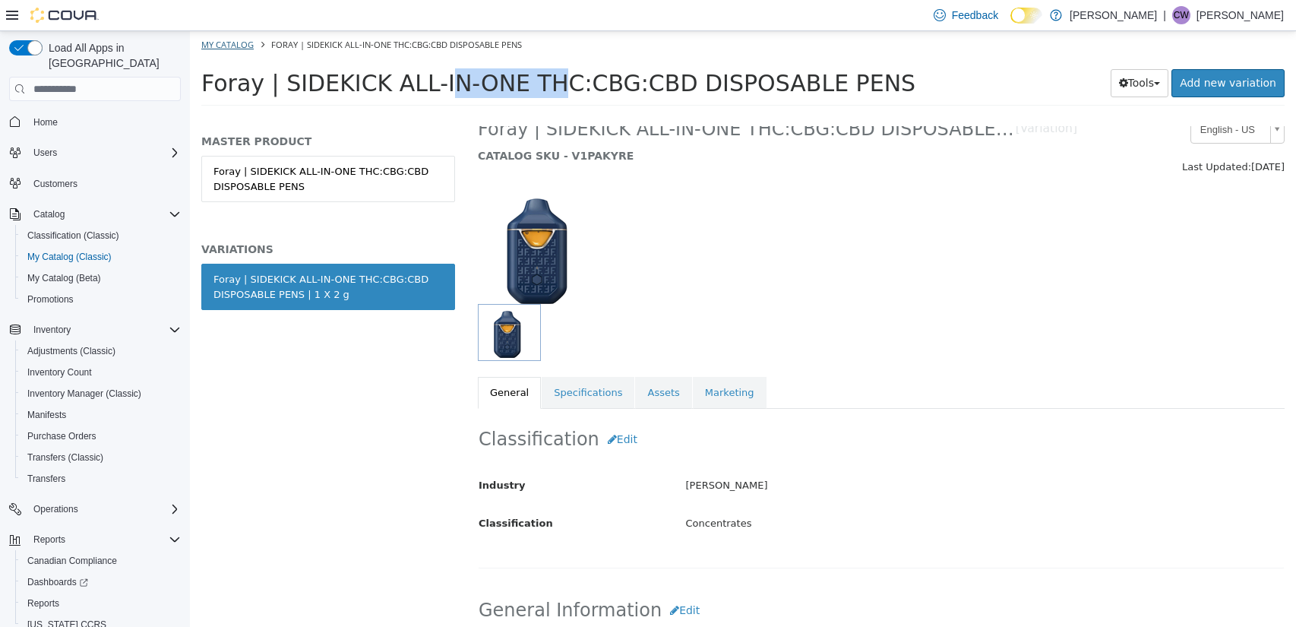  Describe the element at coordinates (1181, 15) in the screenshot. I see `span: CW` at that location.